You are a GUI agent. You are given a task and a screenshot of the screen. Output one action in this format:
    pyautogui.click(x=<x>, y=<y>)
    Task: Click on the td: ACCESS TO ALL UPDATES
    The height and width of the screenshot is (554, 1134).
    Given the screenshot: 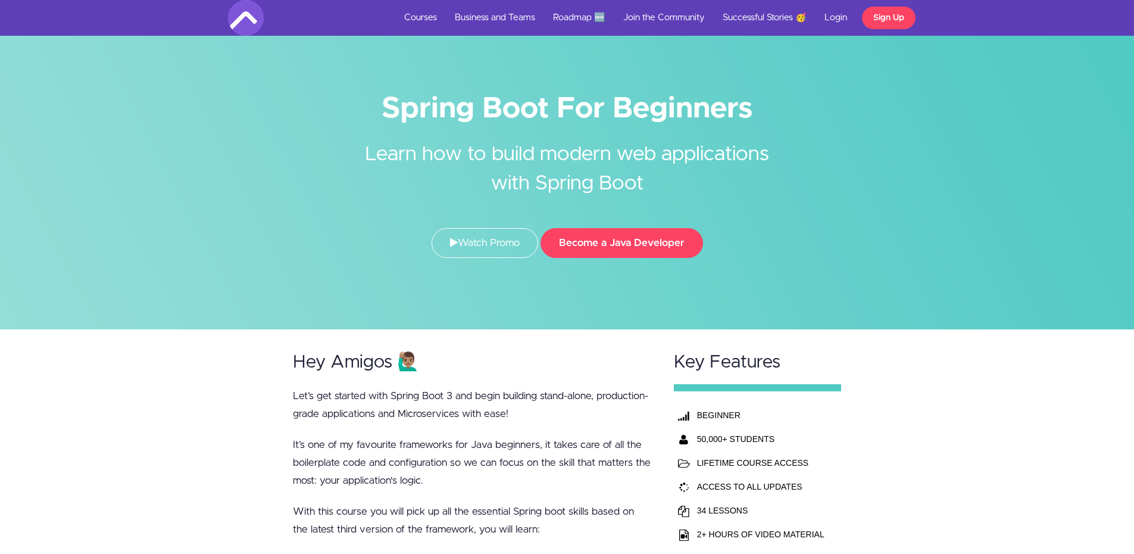 What is the action you would take?
    pyautogui.click(x=761, y=486)
    